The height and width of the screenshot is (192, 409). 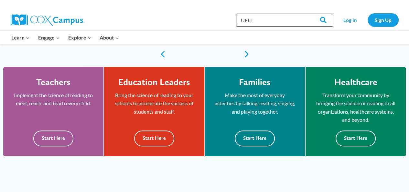 I want to click on h4: Healthcare, so click(x=356, y=82).